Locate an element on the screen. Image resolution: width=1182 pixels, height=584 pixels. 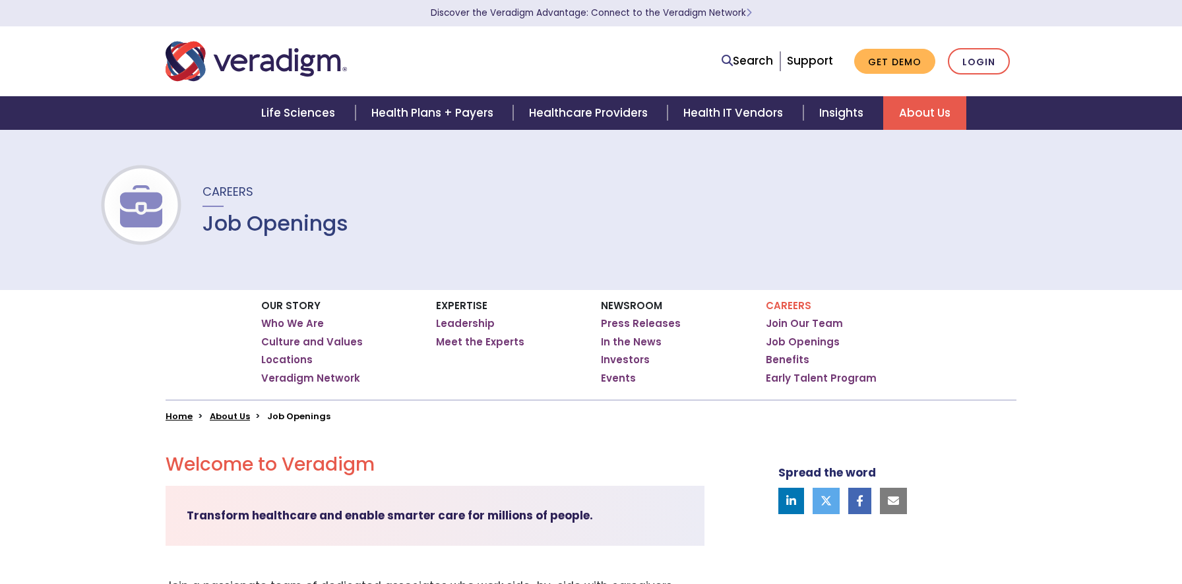
a: Who We Are is located at coordinates (292, 324).